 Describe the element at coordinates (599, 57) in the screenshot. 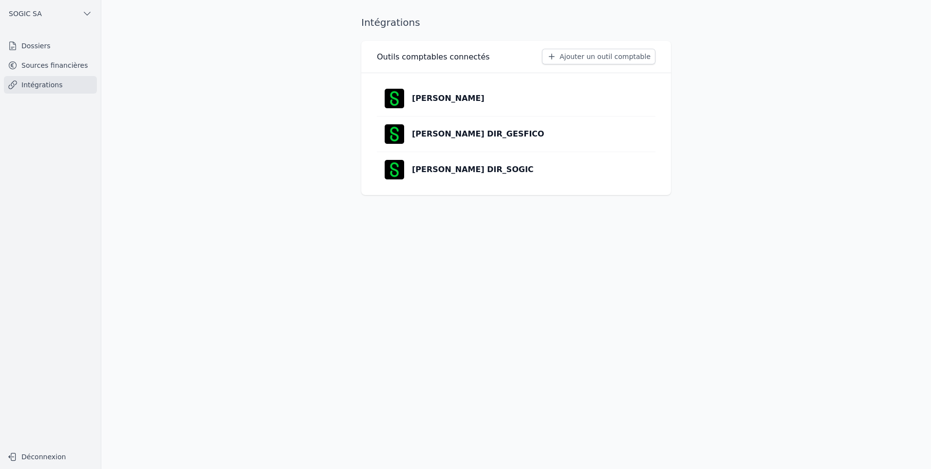

I see `button: Ajouter un outil comptable` at that location.